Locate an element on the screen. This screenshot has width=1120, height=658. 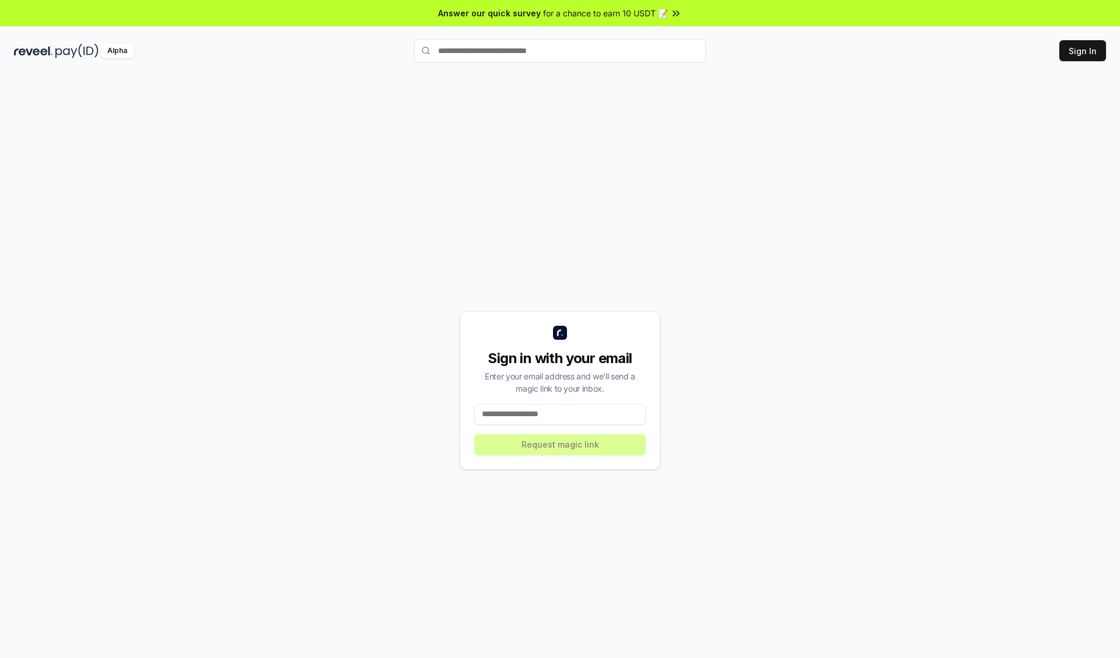
div: Enter your email address and we’ll send a magic link to your inbox. is located at coordinates (560, 383).